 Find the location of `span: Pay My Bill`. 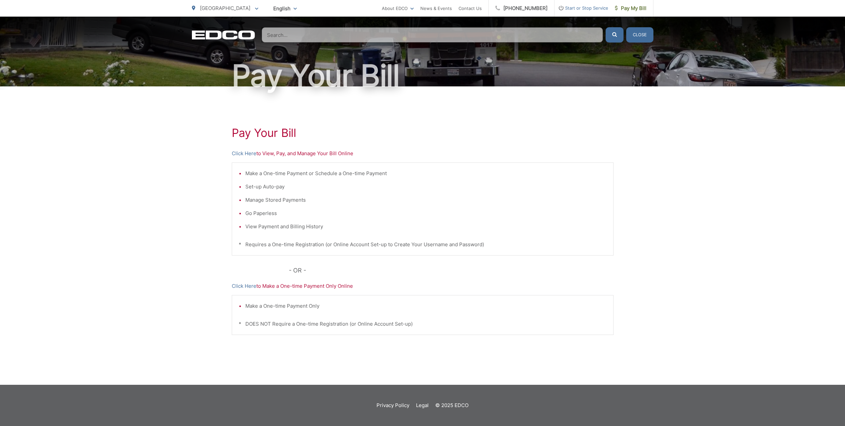

span: Pay My Bill is located at coordinates (631, 8).